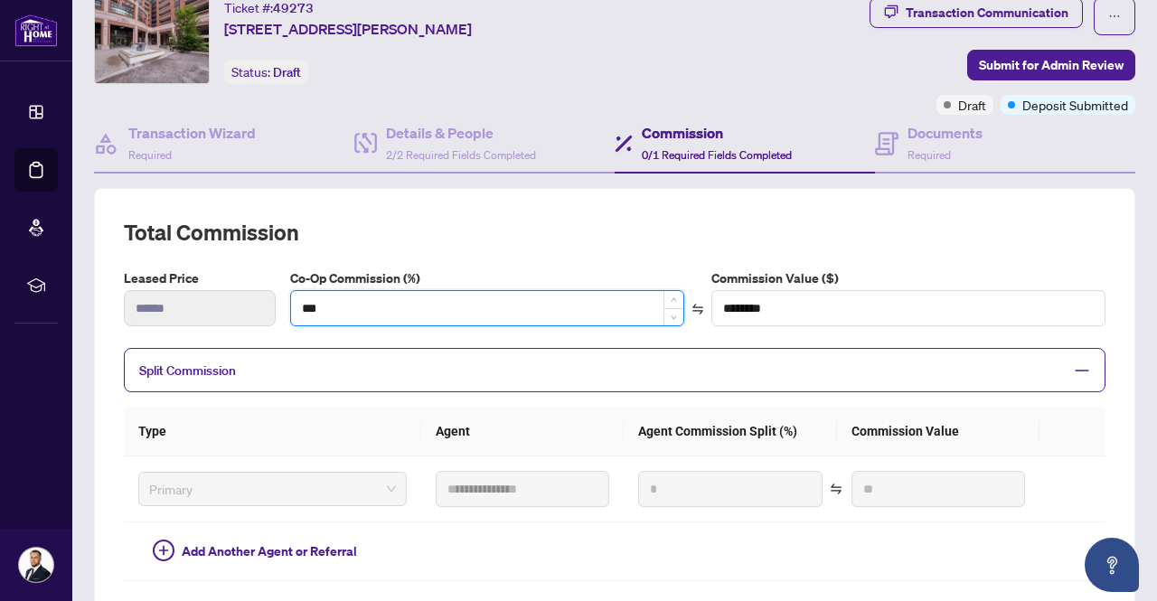 The width and height of the screenshot is (1157, 601). What do you see at coordinates (938, 431) in the screenshot?
I see `th: Commission Value` at bounding box center [938, 431].